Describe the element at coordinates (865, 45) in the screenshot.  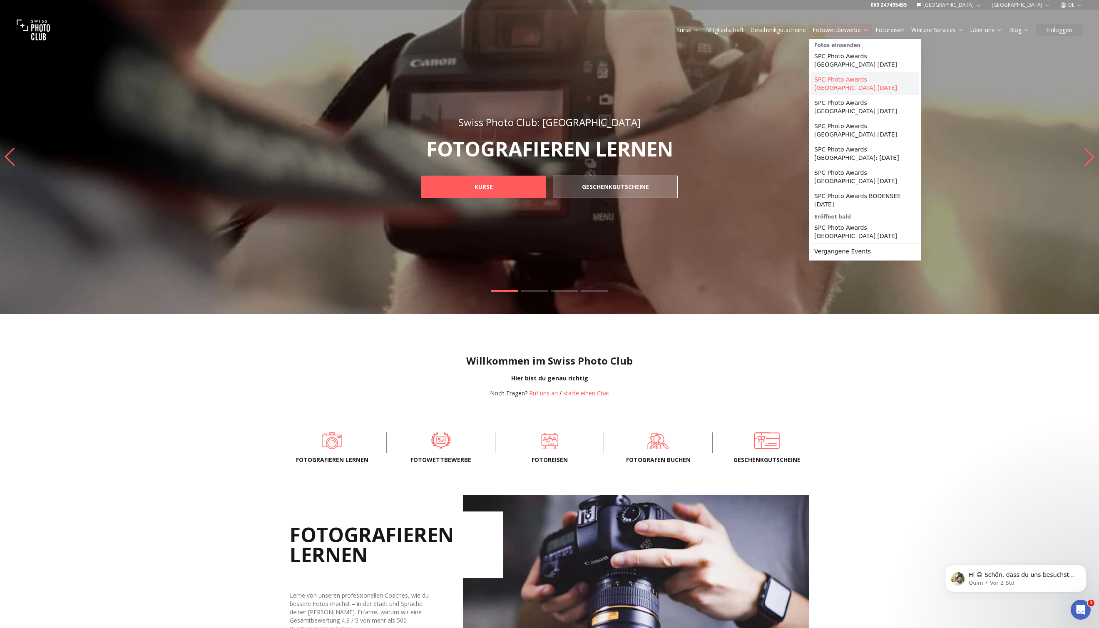
I see `div: Fotos einsenden` at that location.